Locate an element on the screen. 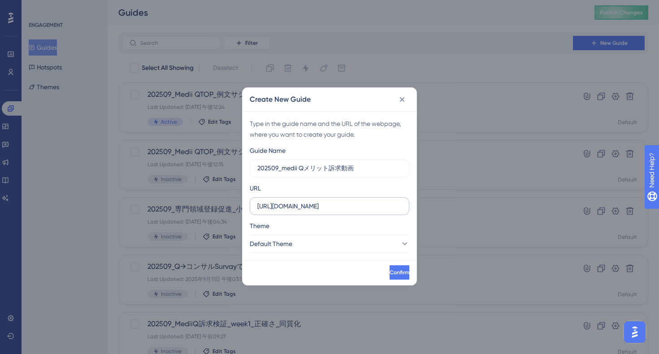 This screenshot has height=354, width=659. img: launcher-image-alternative-text is located at coordinates (13, 13).